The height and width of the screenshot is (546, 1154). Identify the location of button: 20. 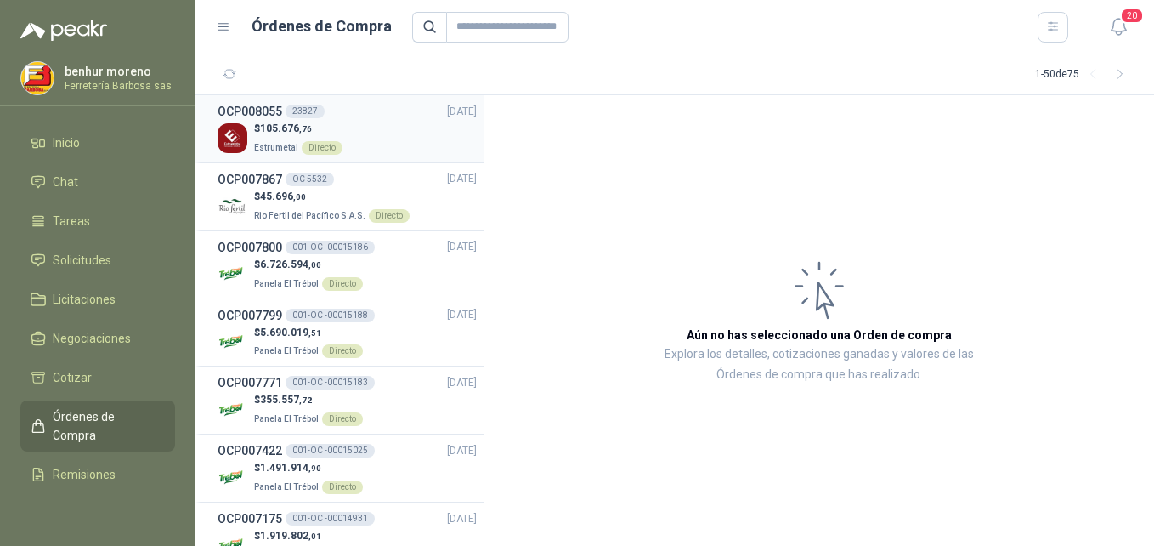
(1119, 27).